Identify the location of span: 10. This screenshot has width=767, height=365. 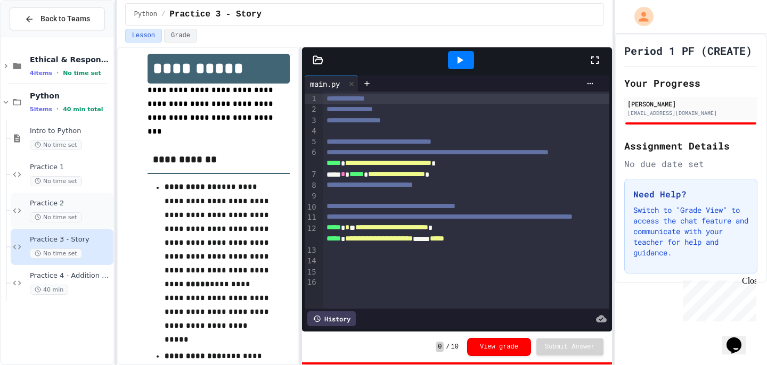
(455, 347).